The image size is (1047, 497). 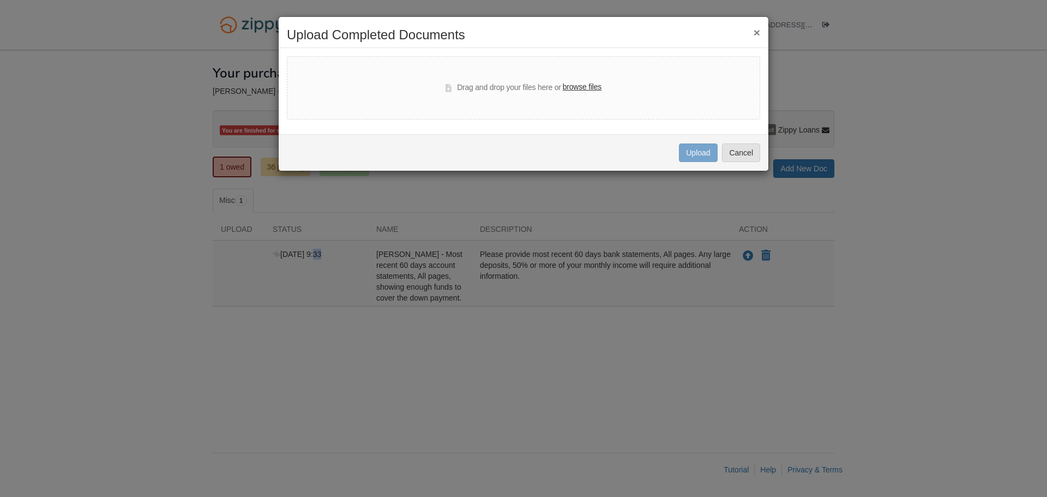 I want to click on label: browse files, so click(x=582, y=87).